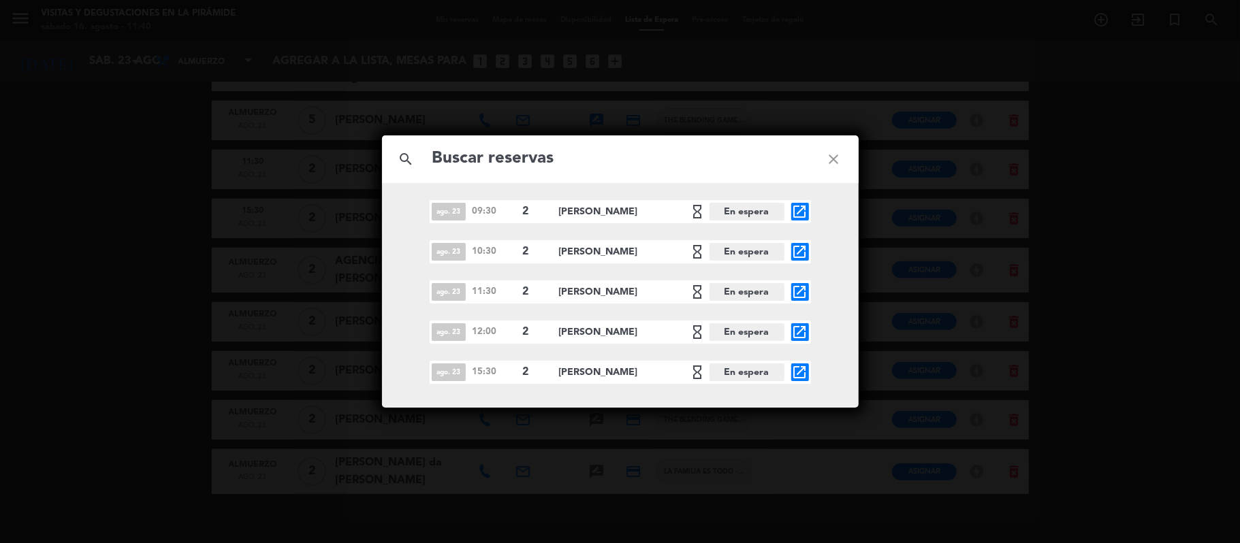 Image resolution: width=1240 pixels, height=543 pixels. I want to click on span: 12:00, so click(494, 332).